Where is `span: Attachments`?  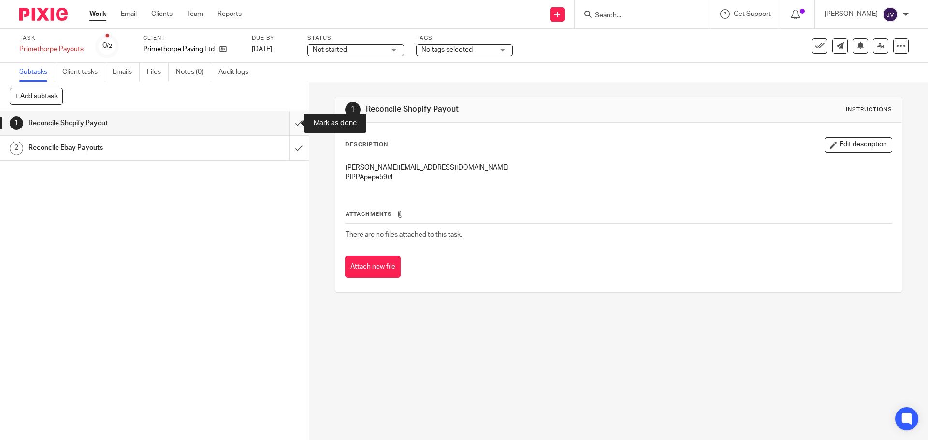 span: Attachments is located at coordinates (369, 214).